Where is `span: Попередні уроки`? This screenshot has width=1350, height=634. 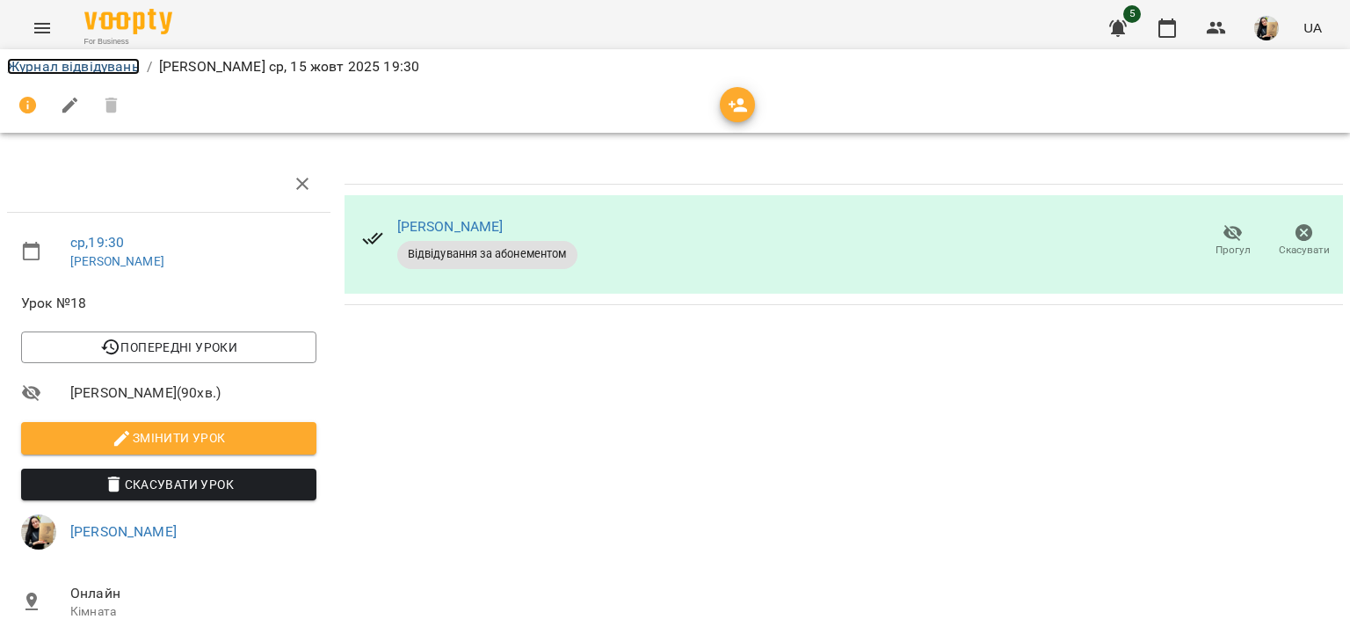 span: Попередні уроки is located at coordinates (169, 347).